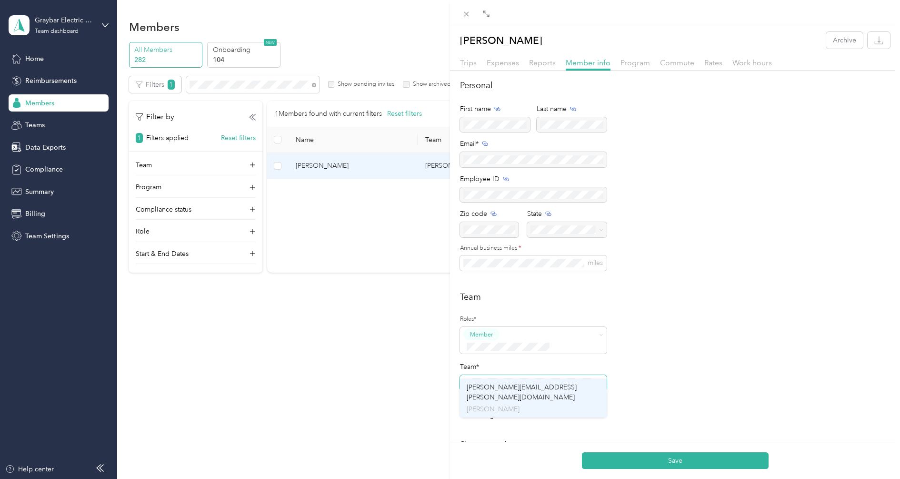 The height and width of the screenshot is (479, 900). What do you see at coordinates (675, 85) in the screenshot?
I see `h2: Personal` at bounding box center [675, 85].